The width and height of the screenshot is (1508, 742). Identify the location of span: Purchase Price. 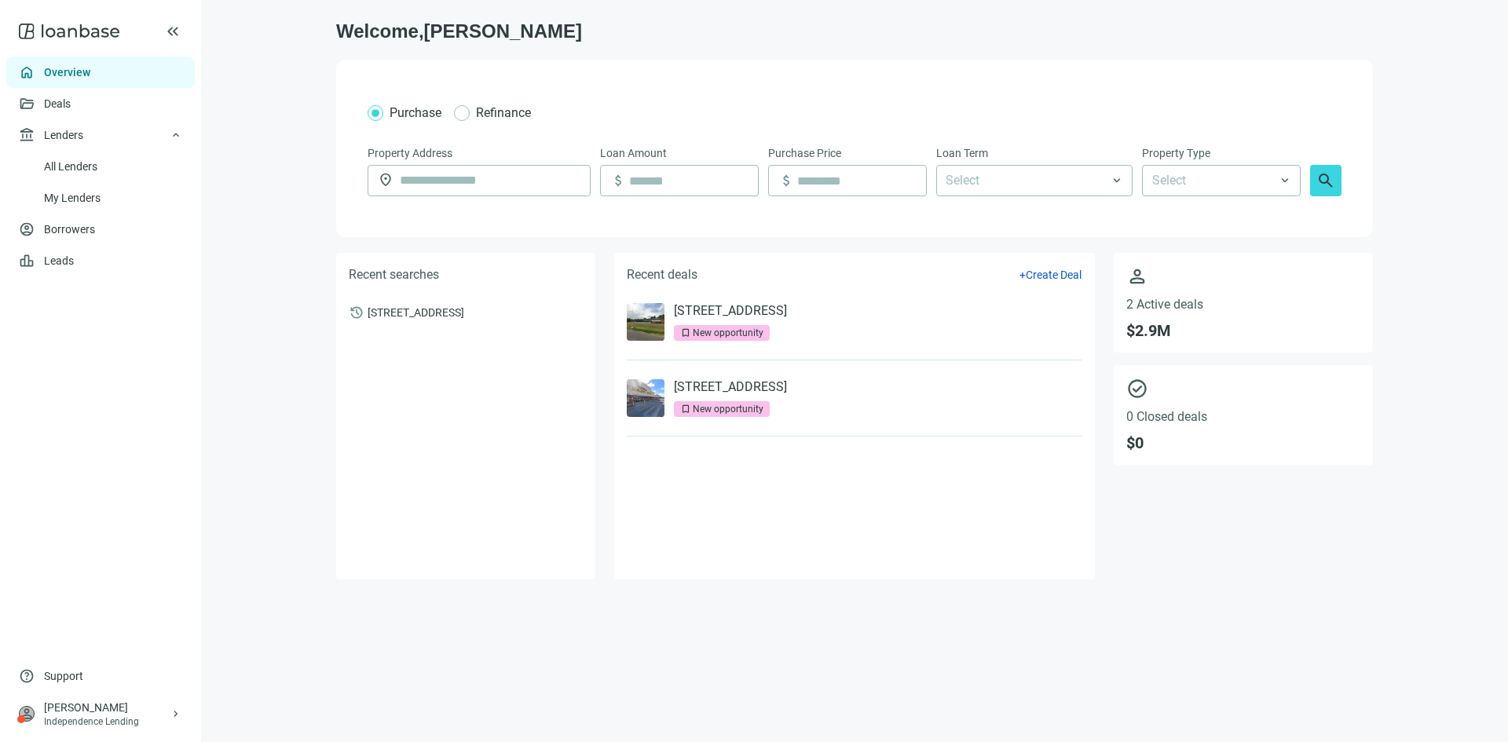
(804, 153).